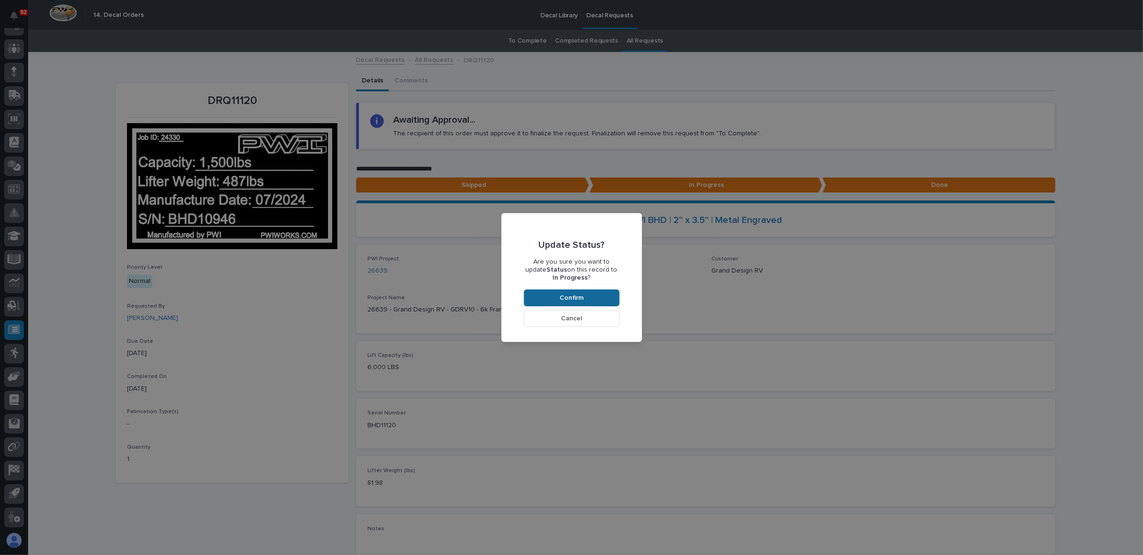 This screenshot has width=1143, height=555. I want to click on span: Confirm, so click(571, 298).